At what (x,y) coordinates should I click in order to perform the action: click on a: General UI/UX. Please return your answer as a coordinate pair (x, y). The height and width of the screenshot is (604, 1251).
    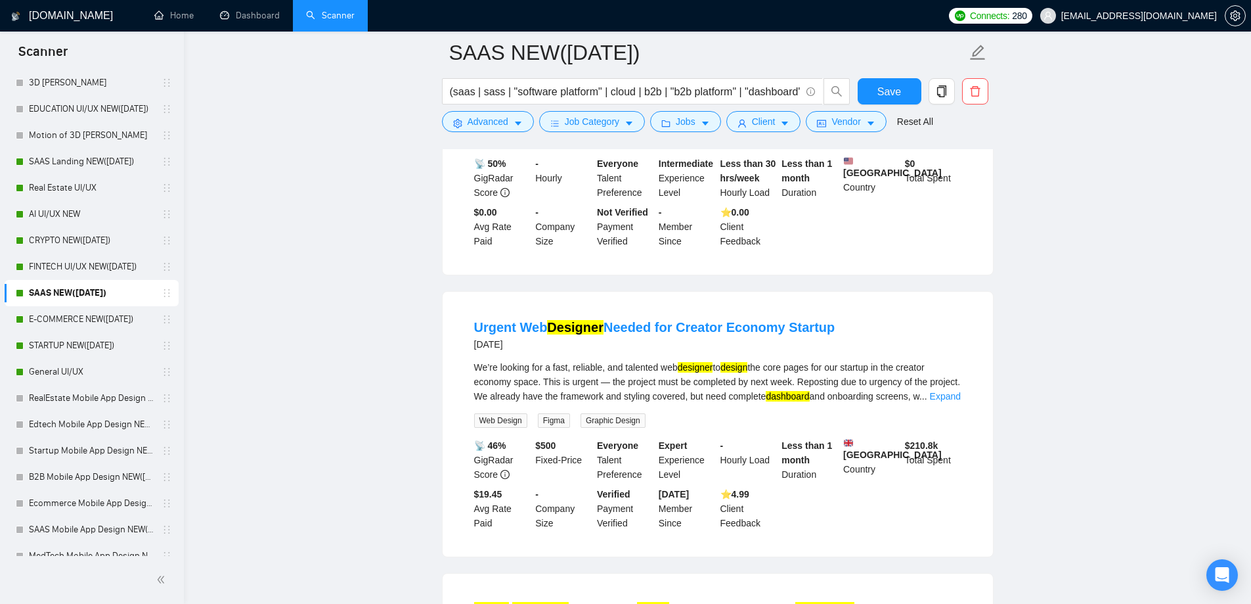
    Looking at the image, I should click on (91, 372).